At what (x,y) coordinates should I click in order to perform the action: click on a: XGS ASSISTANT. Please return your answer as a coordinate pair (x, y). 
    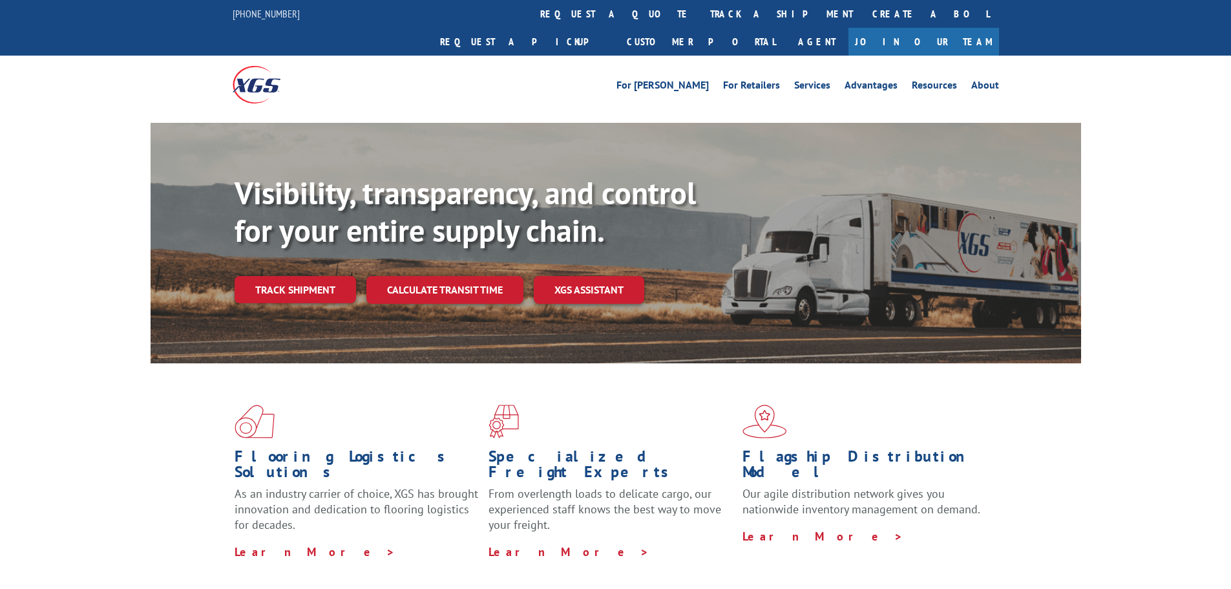
    Looking at the image, I should click on (589, 290).